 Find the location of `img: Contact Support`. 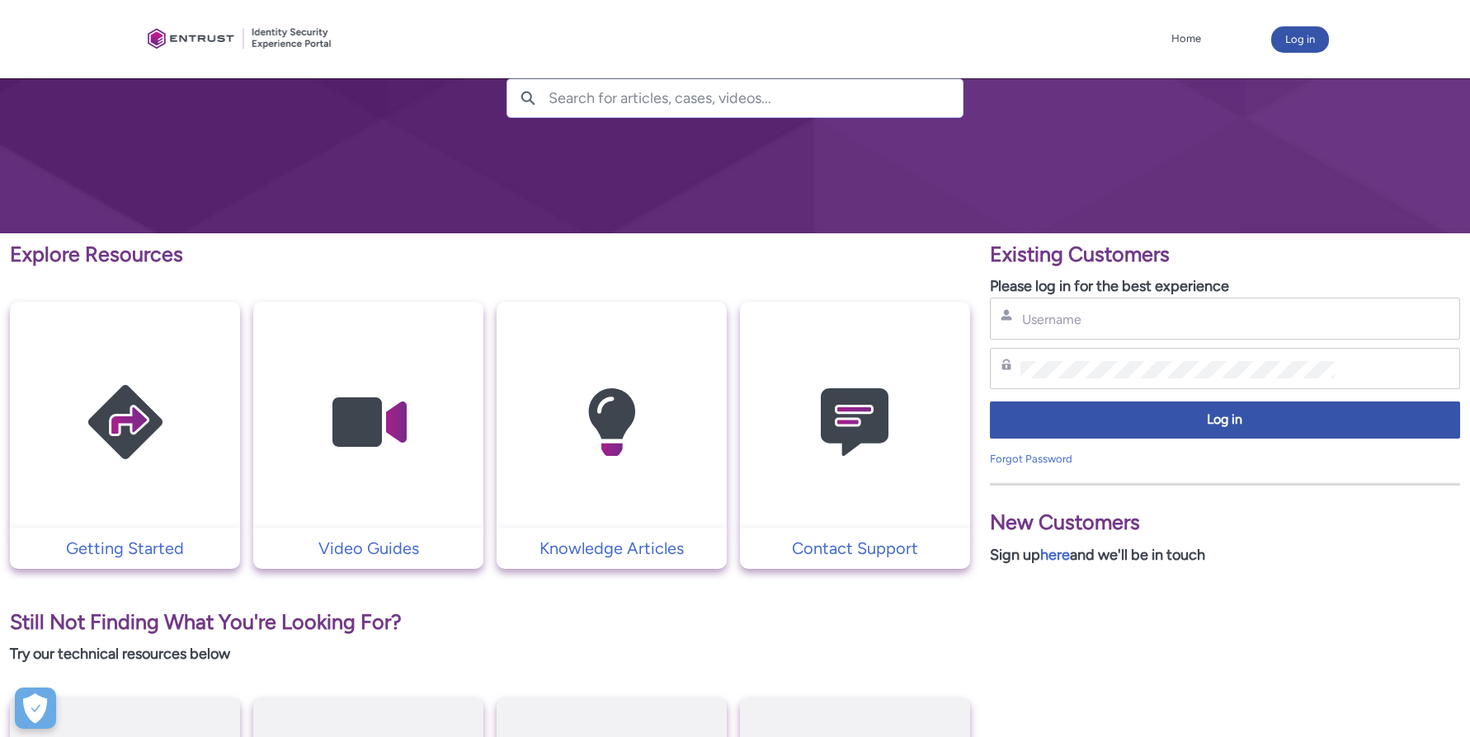

img: Contact Support is located at coordinates (854, 422).